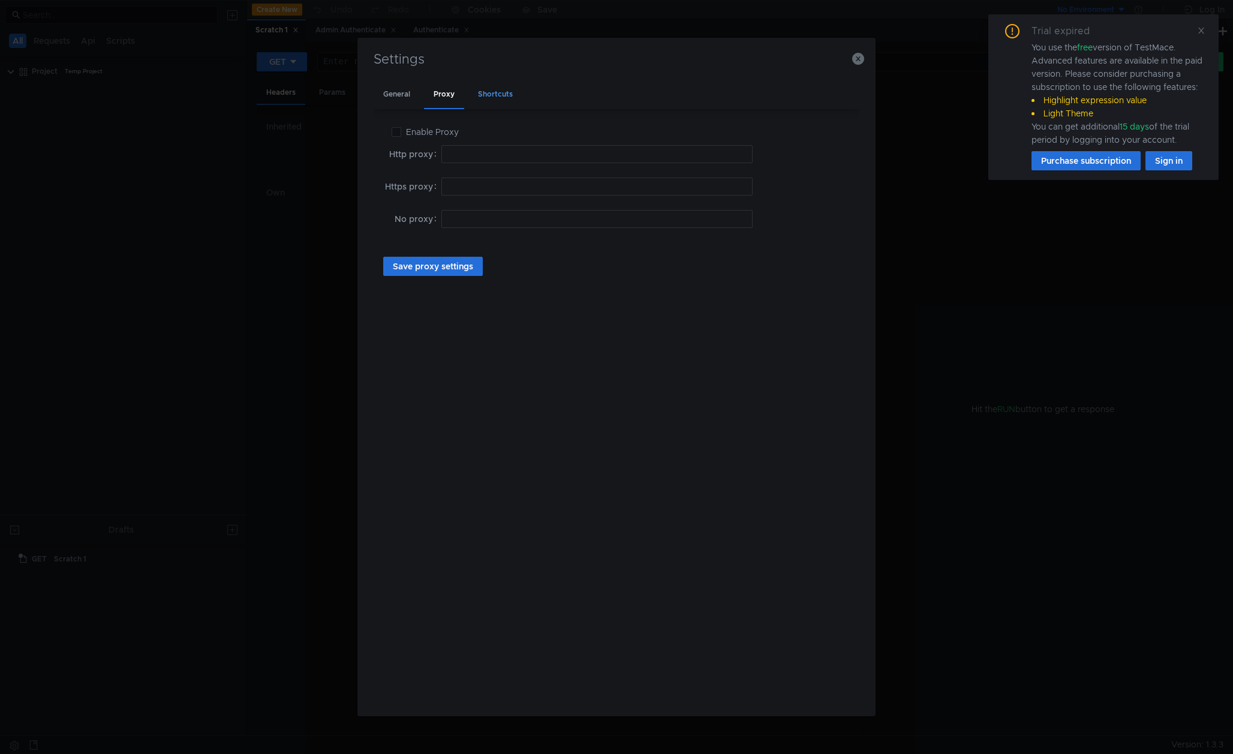 The image size is (1233, 754). I want to click on button: Purchase subscription, so click(1086, 161).